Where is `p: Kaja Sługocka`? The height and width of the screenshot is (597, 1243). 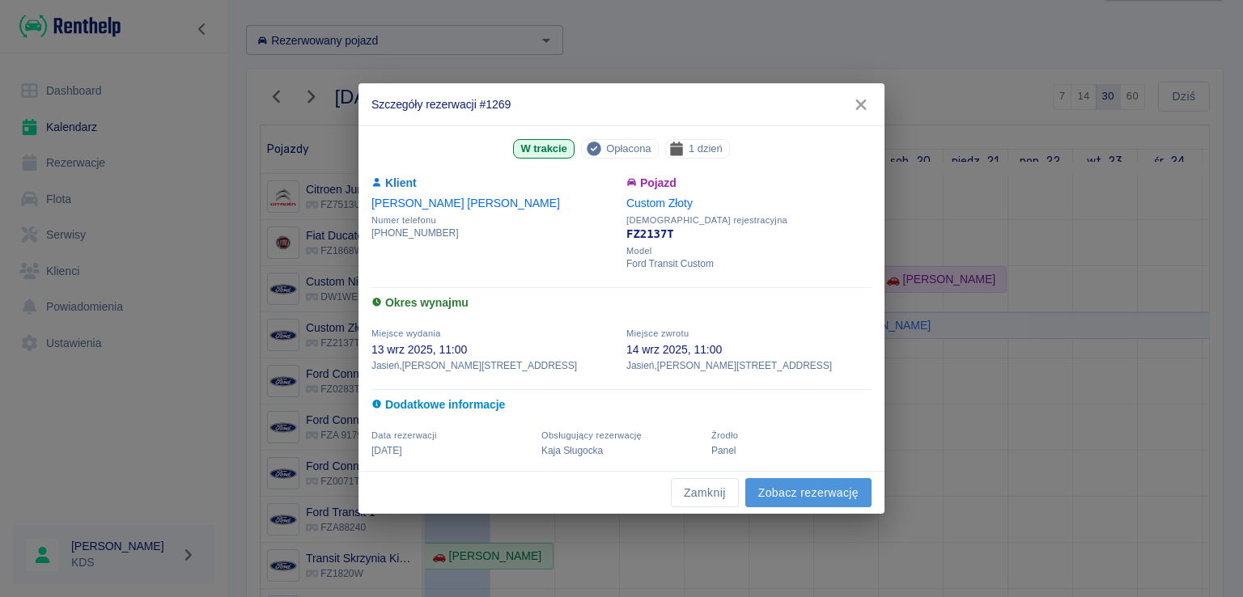
p: Kaja Sługocka is located at coordinates (622, 451).